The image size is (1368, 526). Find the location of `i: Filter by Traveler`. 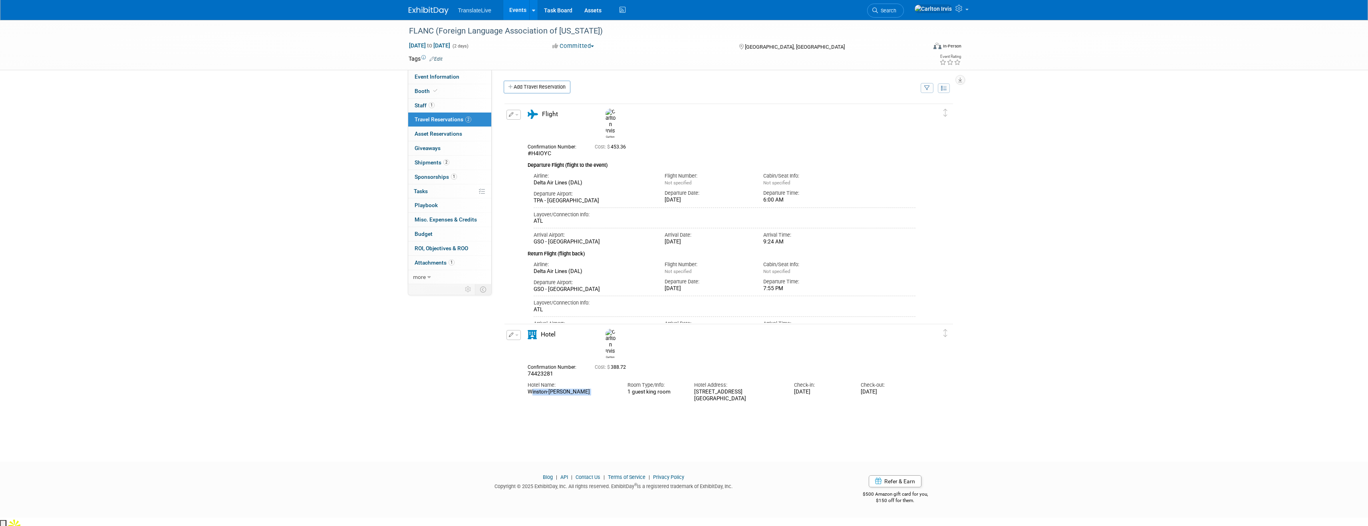

i: Filter by Traveler is located at coordinates (927, 88).